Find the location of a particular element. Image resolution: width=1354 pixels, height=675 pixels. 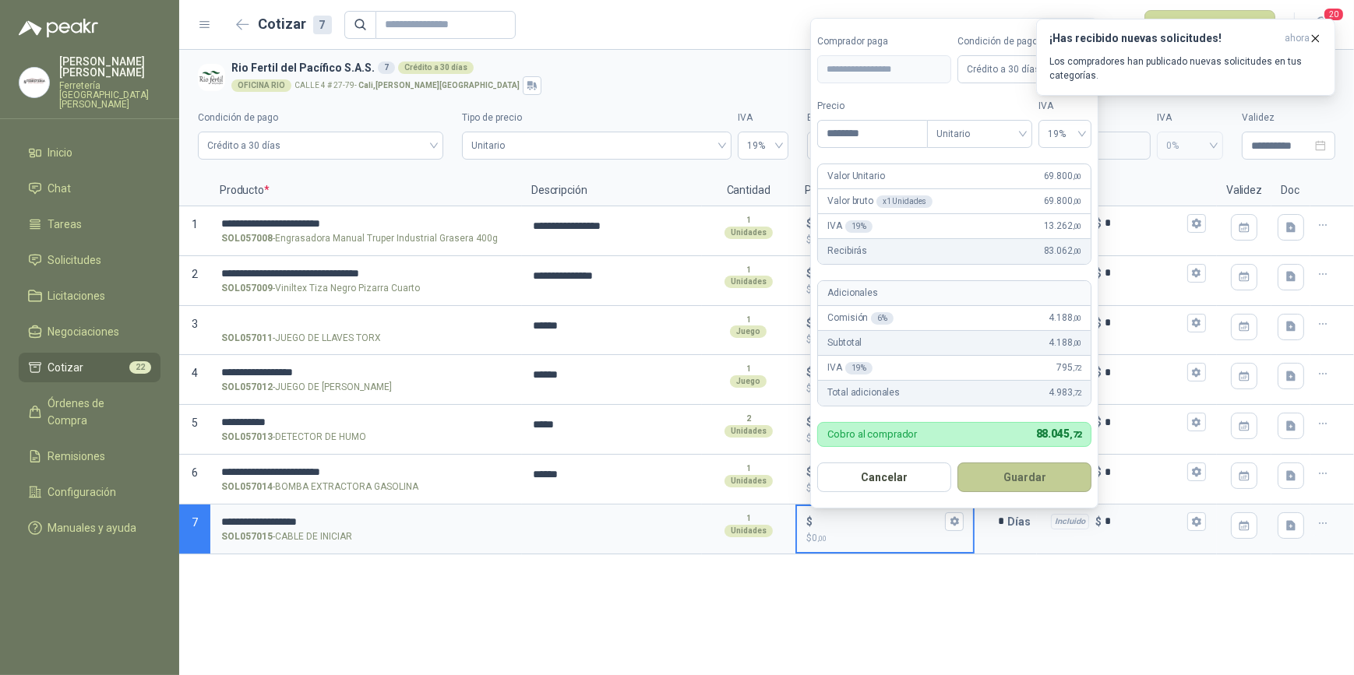

strong: SOL057009 is located at coordinates (247, 288).